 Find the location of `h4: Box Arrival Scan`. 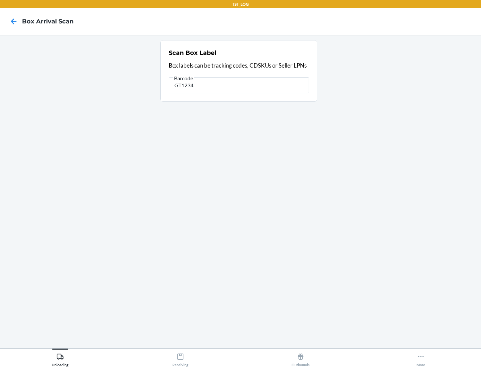

h4: Box Arrival Scan is located at coordinates (48, 21).